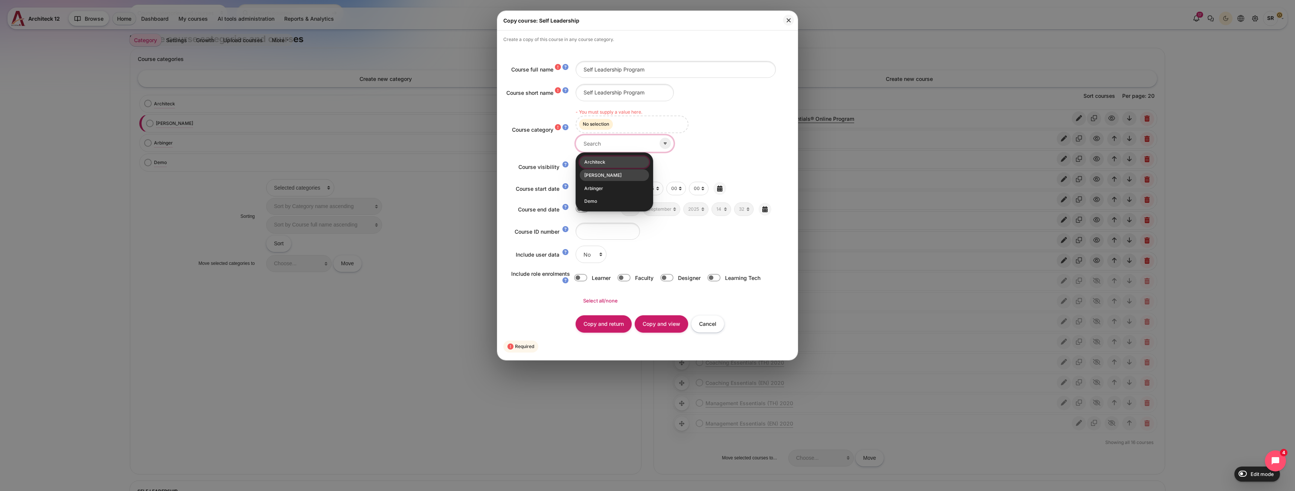  I want to click on ul: Suggestions, so click(614, 182).